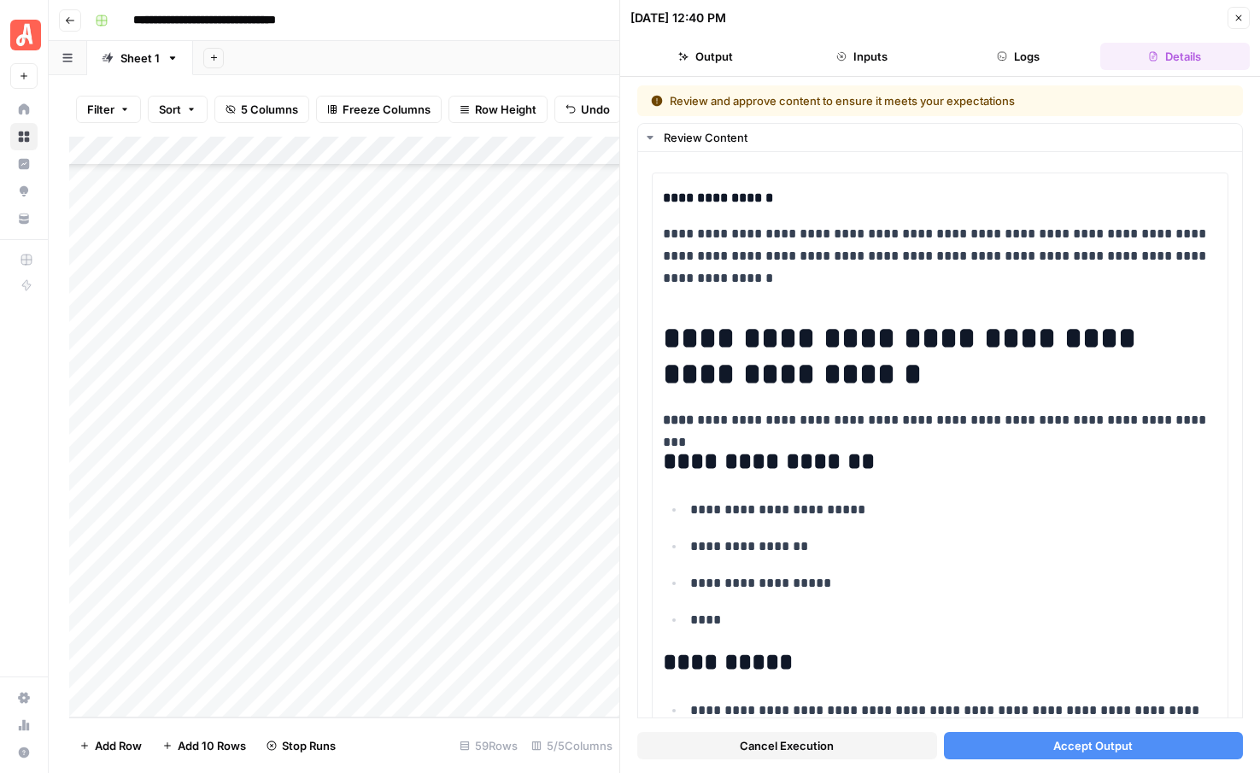 This screenshot has height=773, width=1260. I want to click on span: Stop Runs, so click(308, 746).